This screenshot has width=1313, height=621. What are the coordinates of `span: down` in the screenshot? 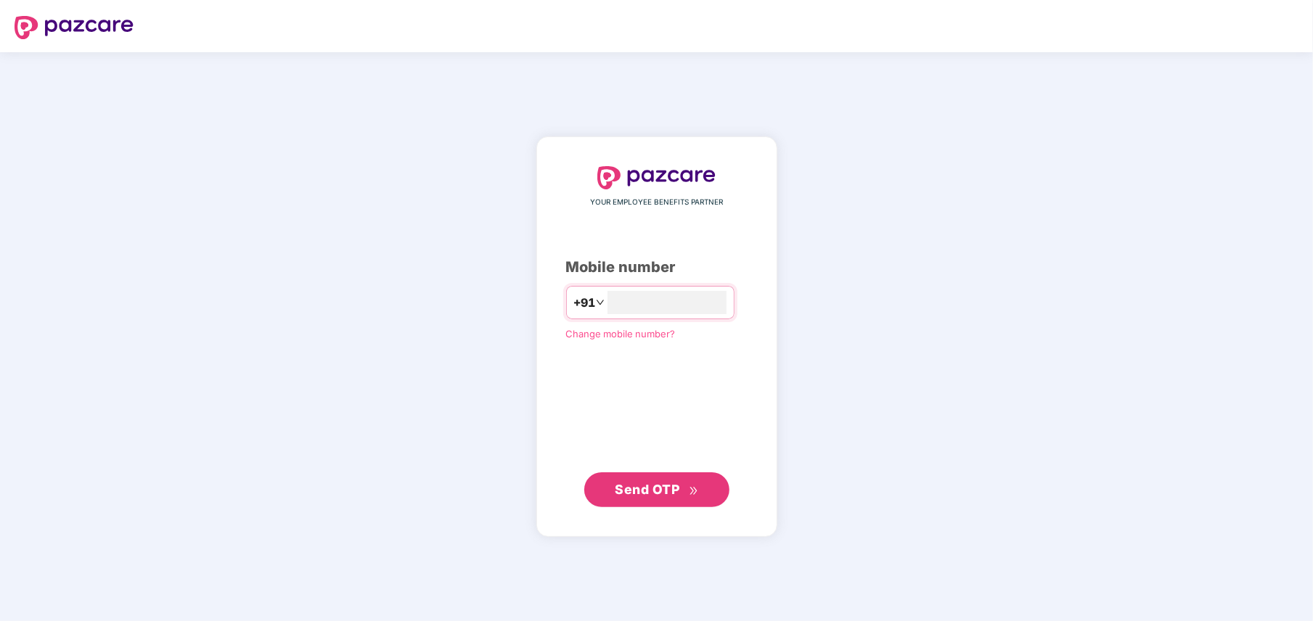 It's located at (600, 303).